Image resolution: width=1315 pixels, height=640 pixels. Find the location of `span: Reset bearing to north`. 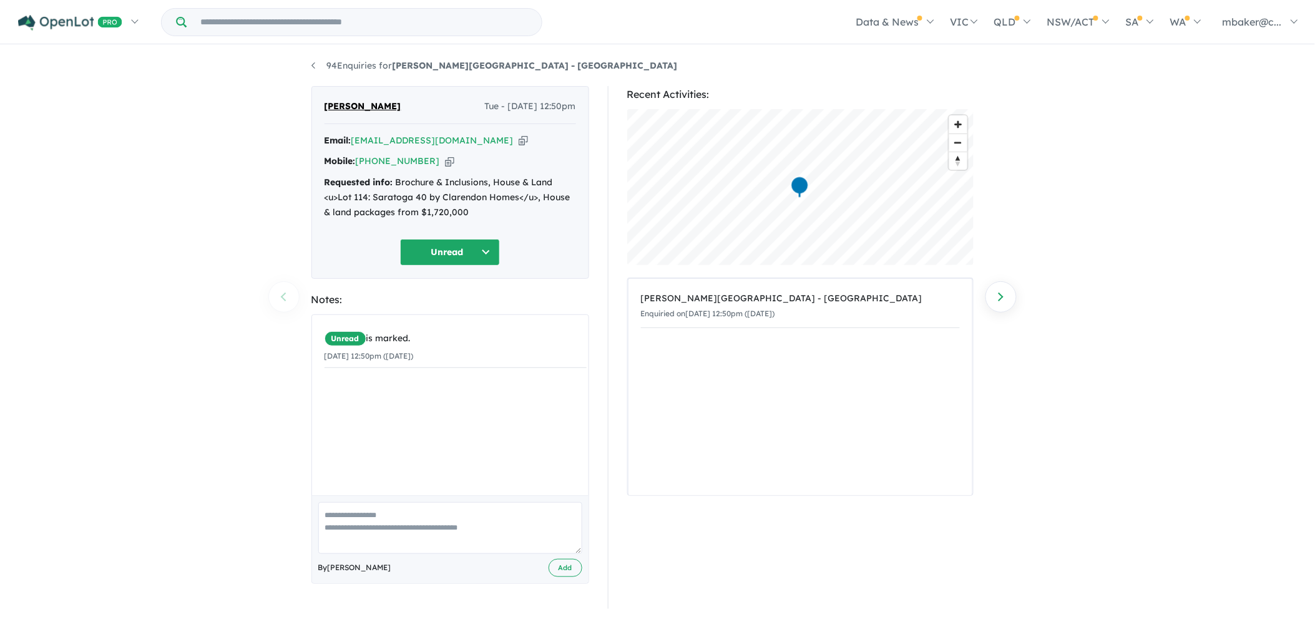

span: Reset bearing to north is located at coordinates (958, 161).